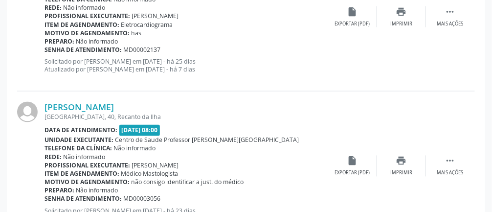 The image size is (492, 212). Describe the element at coordinates (142, 198) in the screenshot. I see `span: MD00003056` at that location.